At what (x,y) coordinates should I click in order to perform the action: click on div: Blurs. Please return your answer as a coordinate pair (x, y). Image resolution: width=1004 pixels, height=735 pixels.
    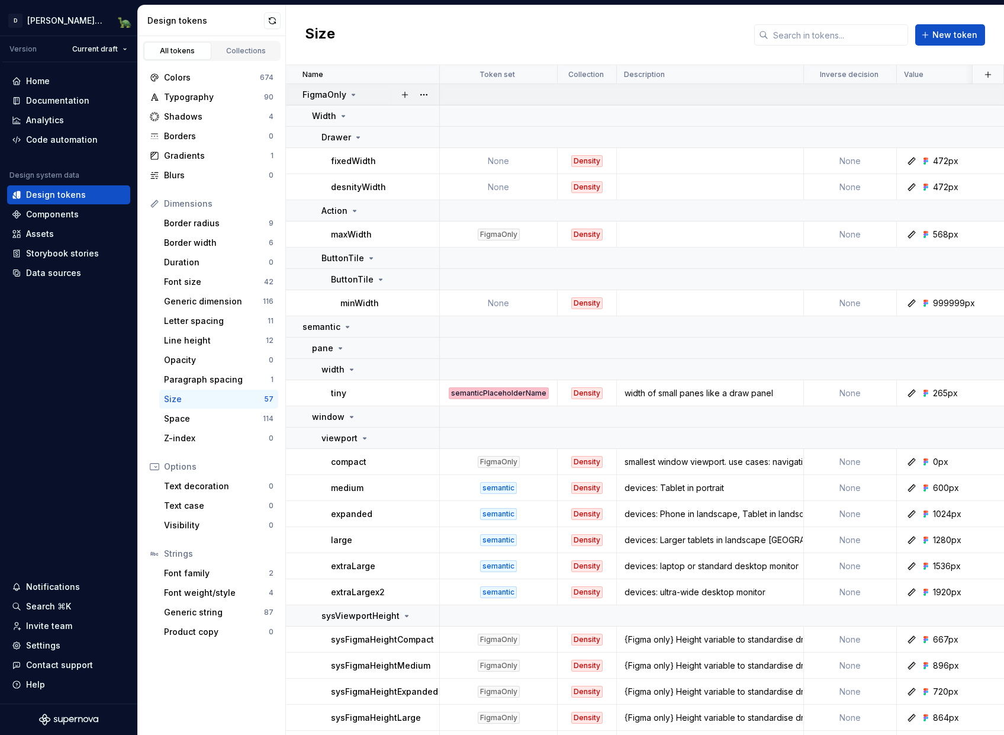
    Looking at the image, I should click on (216, 175).